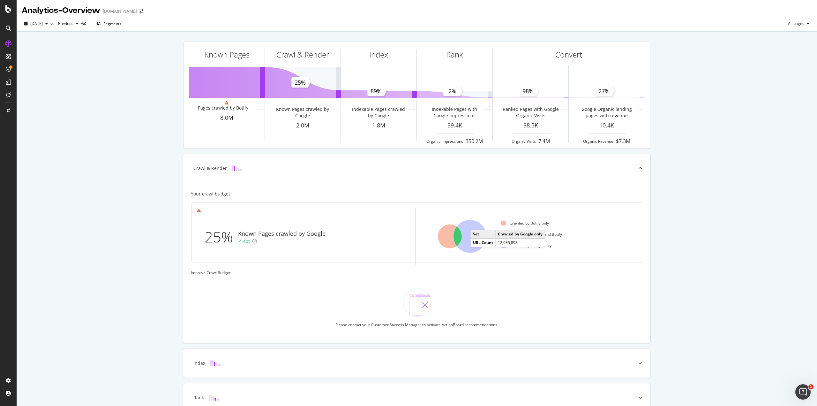 This screenshot has height=406, width=817. What do you see at coordinates (64, 23) in the screenshot?
I see `span: Previous` at bounding box center [64, 23].